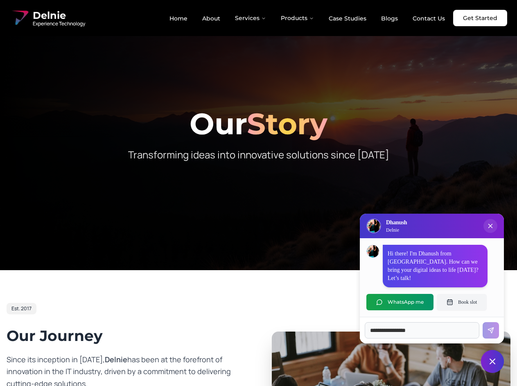 The height and width of the screenshot is (386, 517). What do you see at coordinates (347, 18) in the screenshot?
I see `a: Case Studies` at bounding box center [347, 18].